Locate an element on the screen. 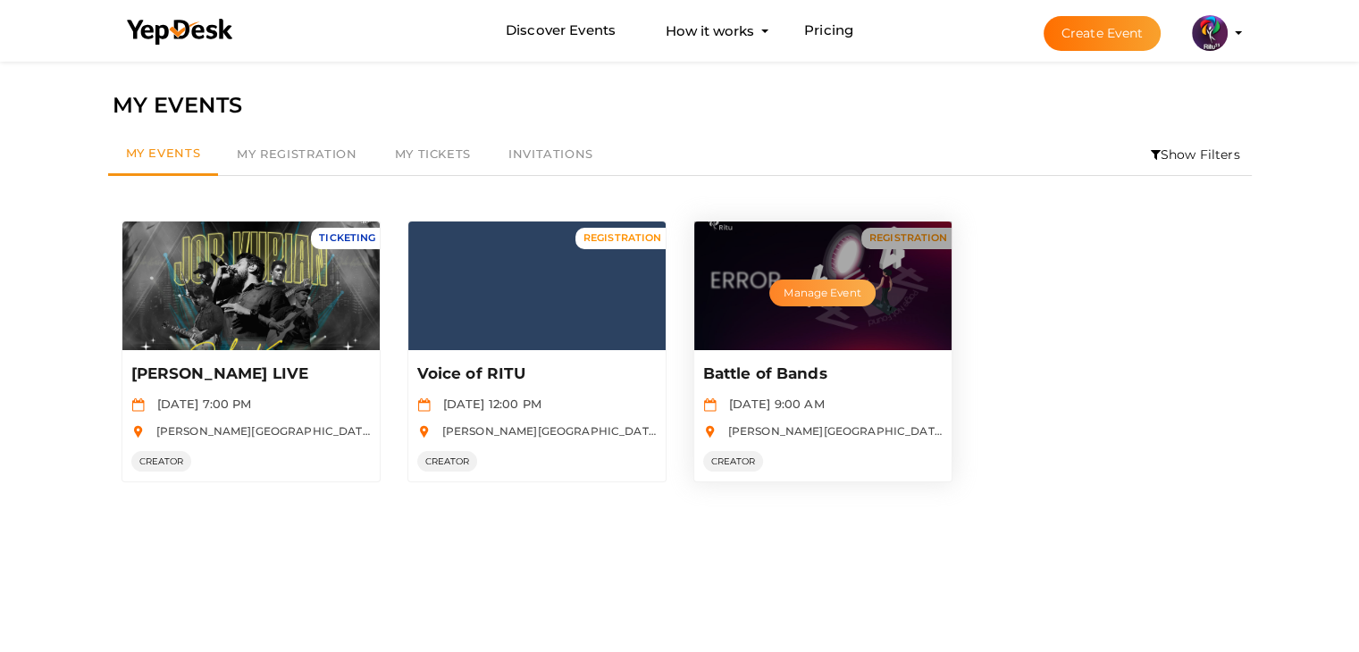 The image size is (1359, 652). span: My Registration is located at coordinates (297, 154).